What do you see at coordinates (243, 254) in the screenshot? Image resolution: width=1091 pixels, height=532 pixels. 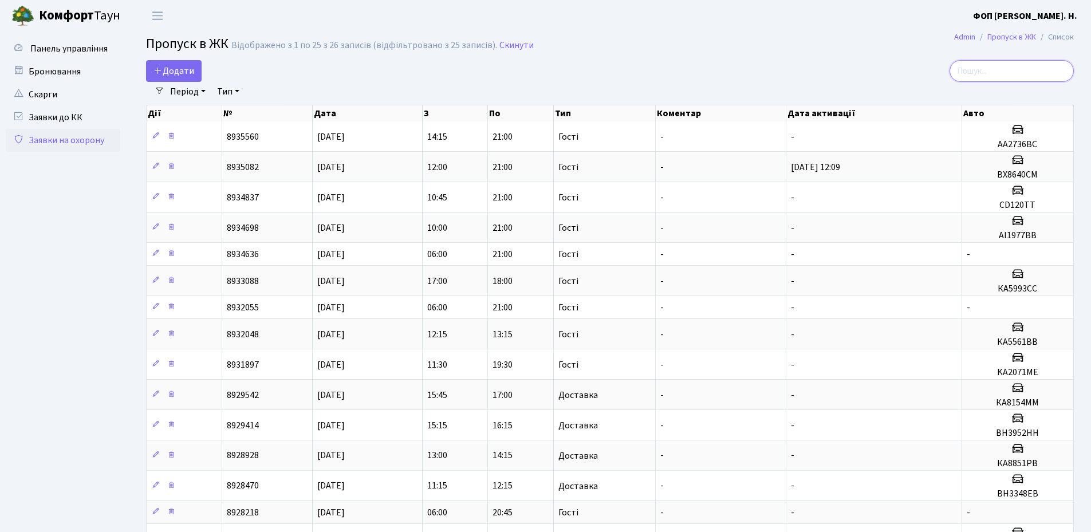 I see `span: 8934636` at bounding box center [243, 254].